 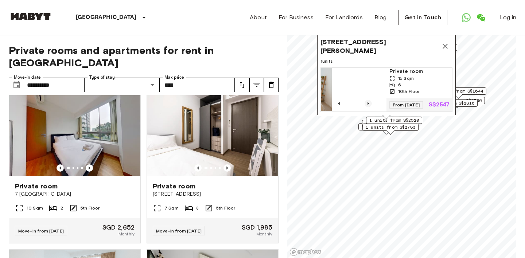 What do you see at coordinates (27, 77) in the screenshot?
I see `label: Move-in date` at bounding box center [27, 77].